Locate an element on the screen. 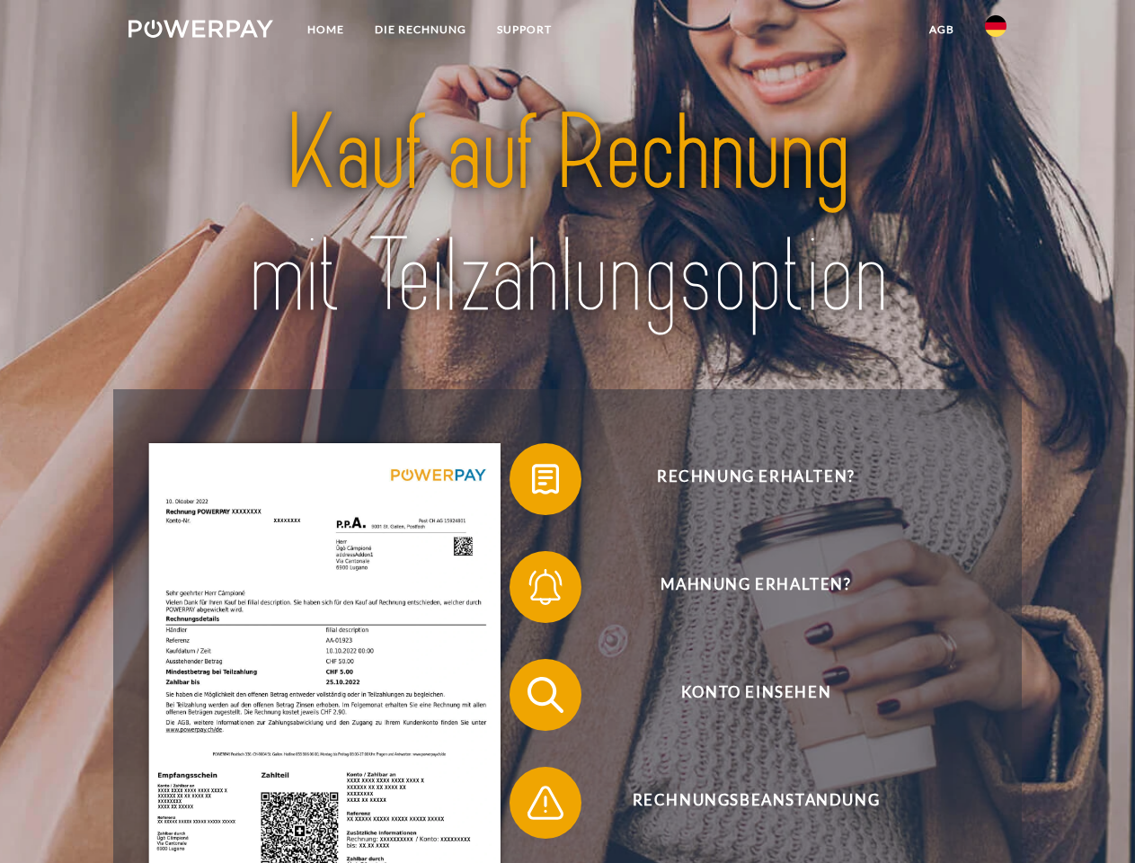 This screenshot has height=863, width=1135. img: qb_bell.svg is located at coordinates (545, 587).